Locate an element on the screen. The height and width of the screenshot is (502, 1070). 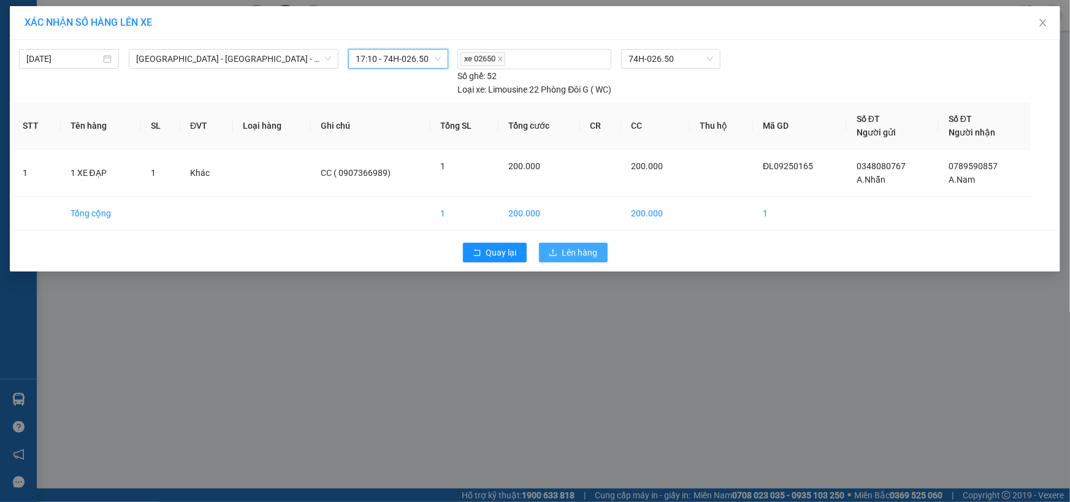
th: CC is located at coordinates (655, 126).